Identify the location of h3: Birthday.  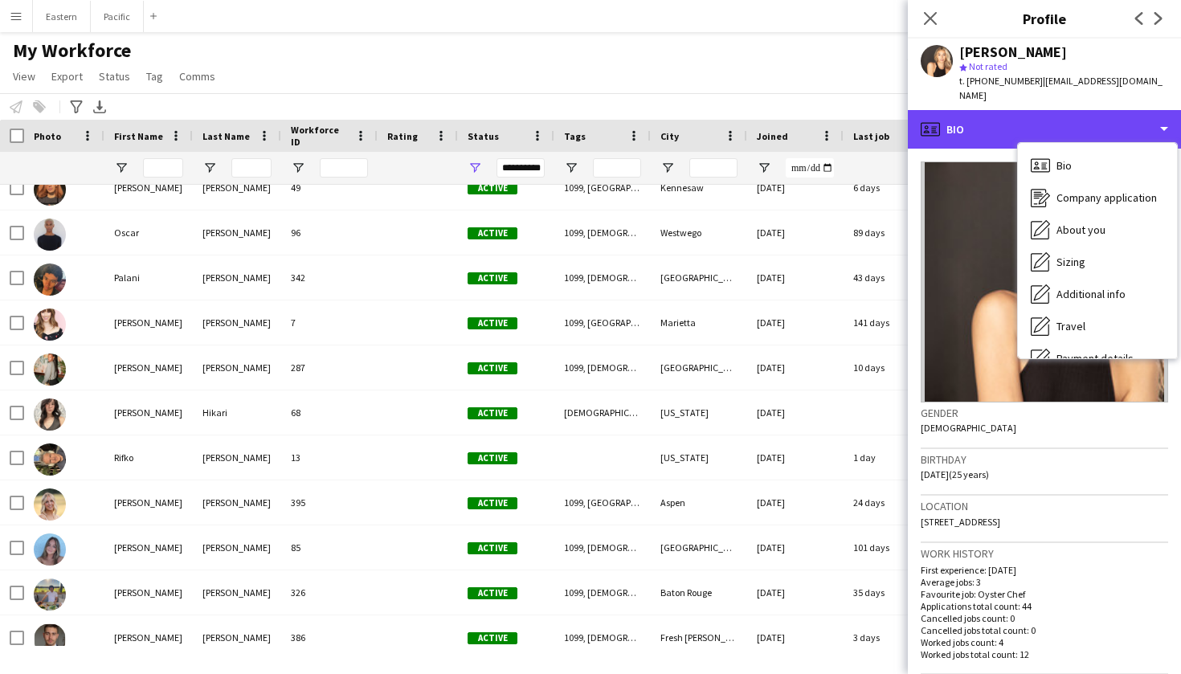
(1045, 460).